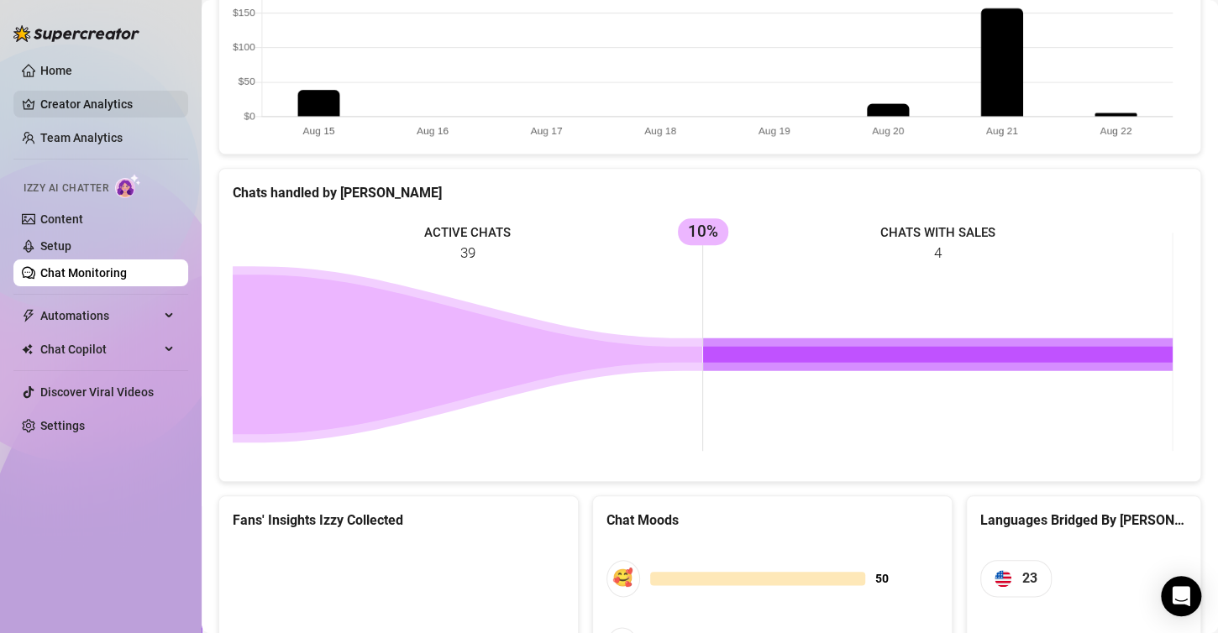  Describe the element at coordinates (1181, 596) in the screenshot. I see `div: Open Intercom Messenger` at that location.